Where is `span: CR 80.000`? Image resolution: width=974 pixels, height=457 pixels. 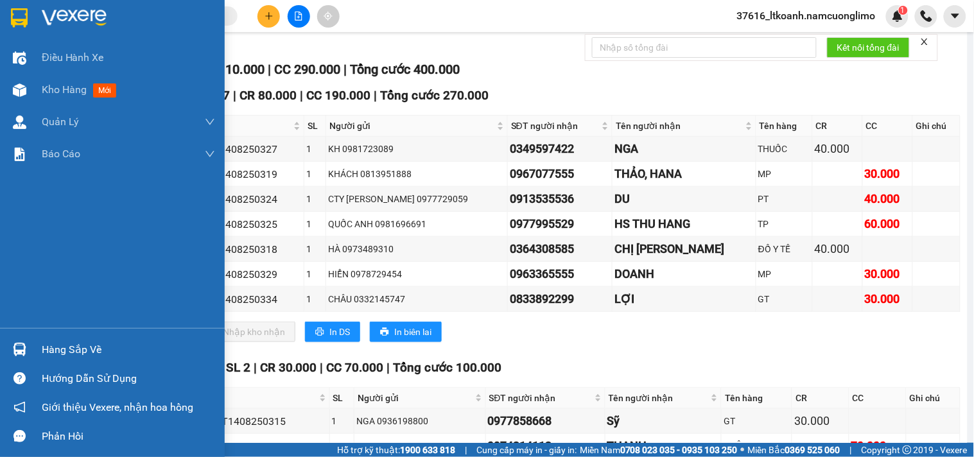
span: CR 80.000 is located at coordinates (268, 95).